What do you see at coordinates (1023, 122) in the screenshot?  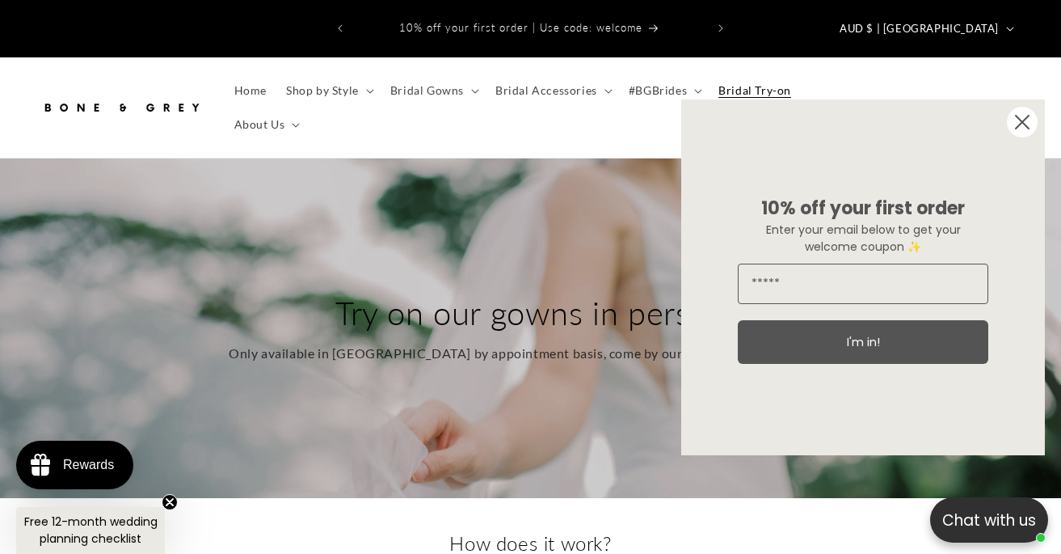 I see `button: Close dialog` at bounding box center [1023, 122].